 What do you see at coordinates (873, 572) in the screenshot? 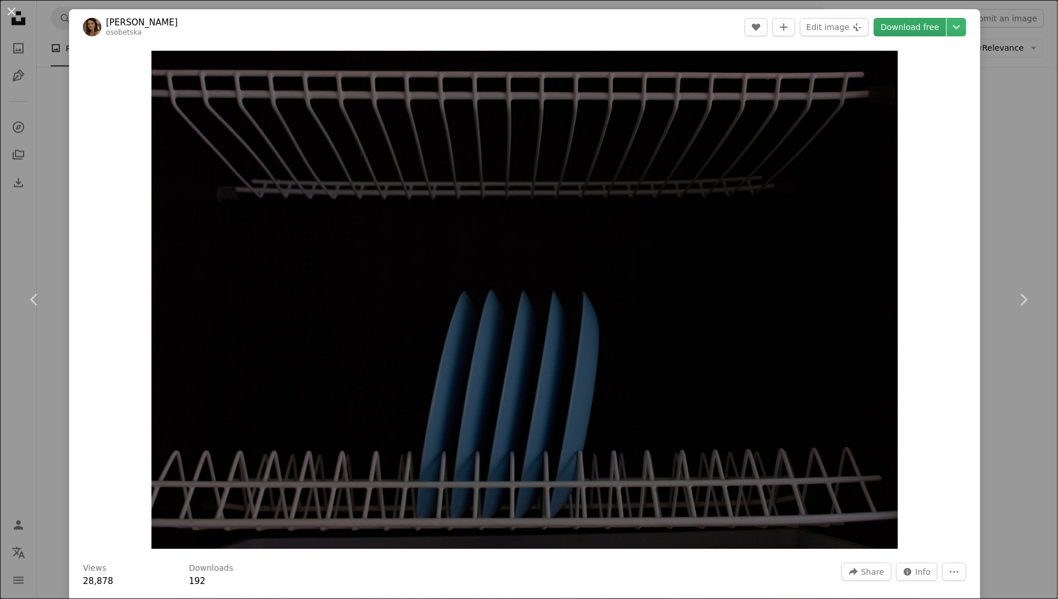
I see `span: Share` at bounding box center [873, 572].